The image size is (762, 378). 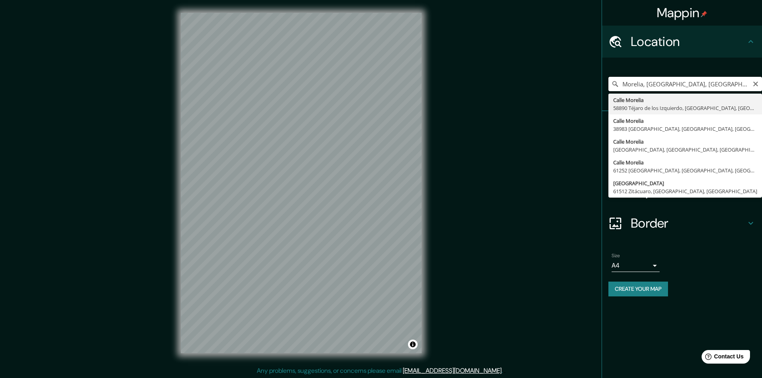 I want to click on div: Border, so click(x=682, y=223).